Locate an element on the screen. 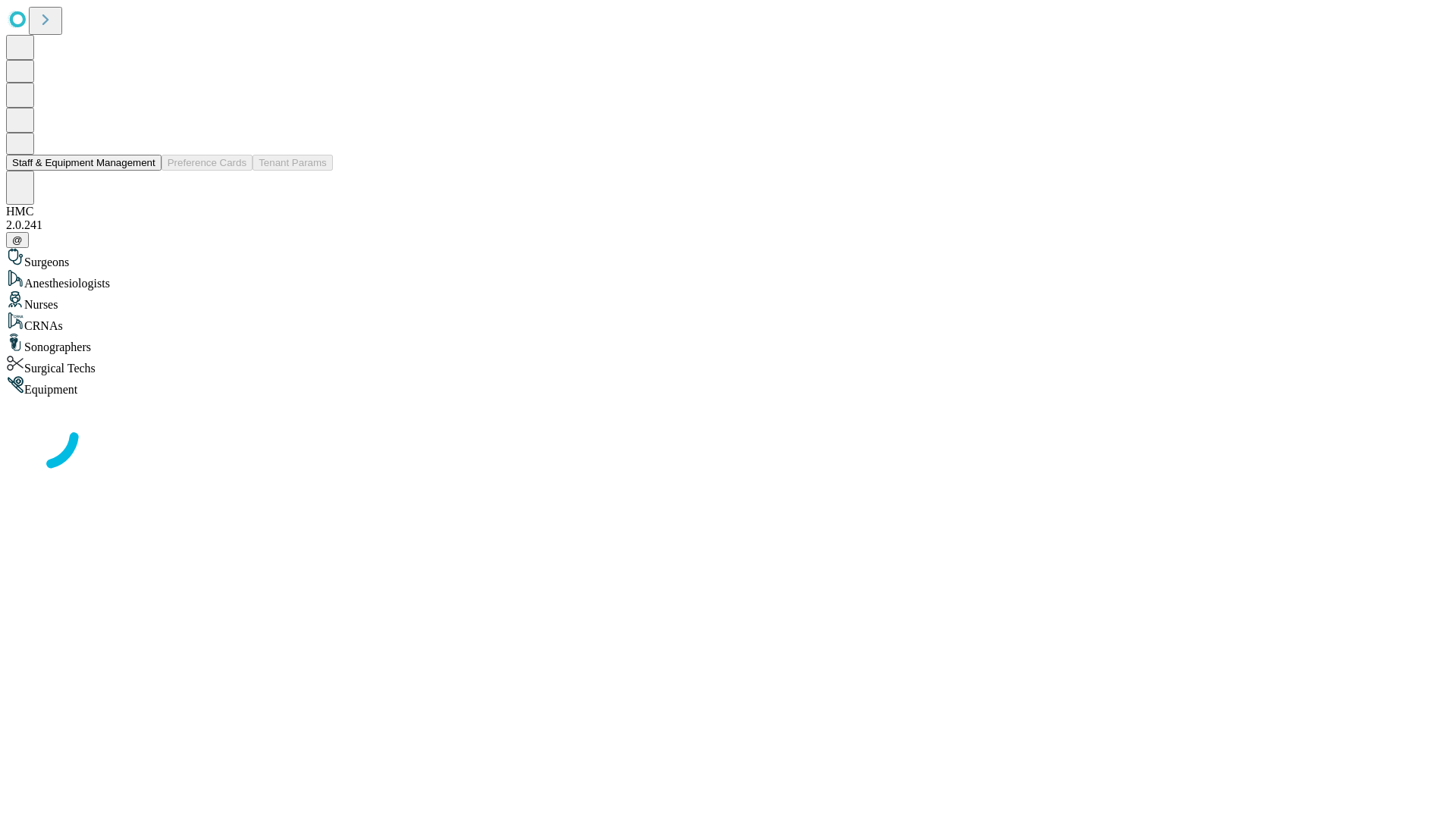  button: Staff & Equipment Management is located at coordinates (83, 162).